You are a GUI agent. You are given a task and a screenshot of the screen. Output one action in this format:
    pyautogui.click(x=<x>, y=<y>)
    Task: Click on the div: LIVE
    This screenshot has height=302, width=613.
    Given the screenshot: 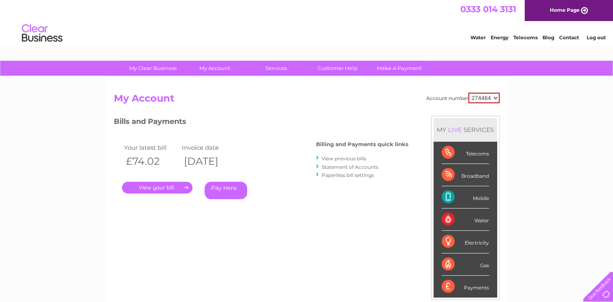 What is the action you would take?
    pyautogui.click(x=455, y=130)
    